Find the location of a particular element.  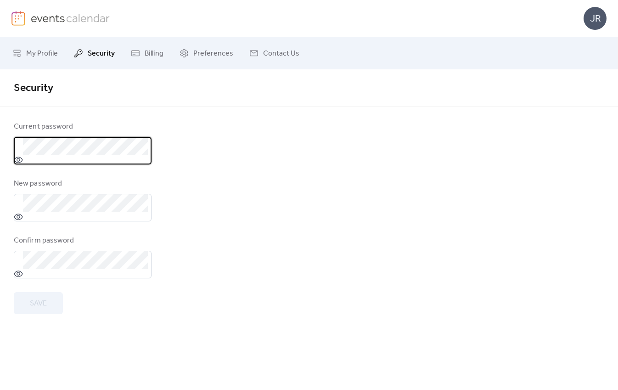

span: Contact Us is located at coordinates (281, 54).